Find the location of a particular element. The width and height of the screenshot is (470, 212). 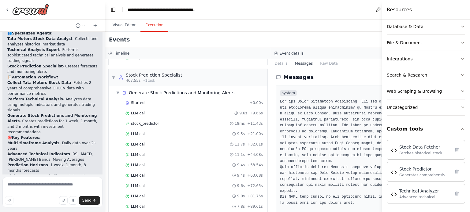

div: File & Document is located at coordinates (404, 43).